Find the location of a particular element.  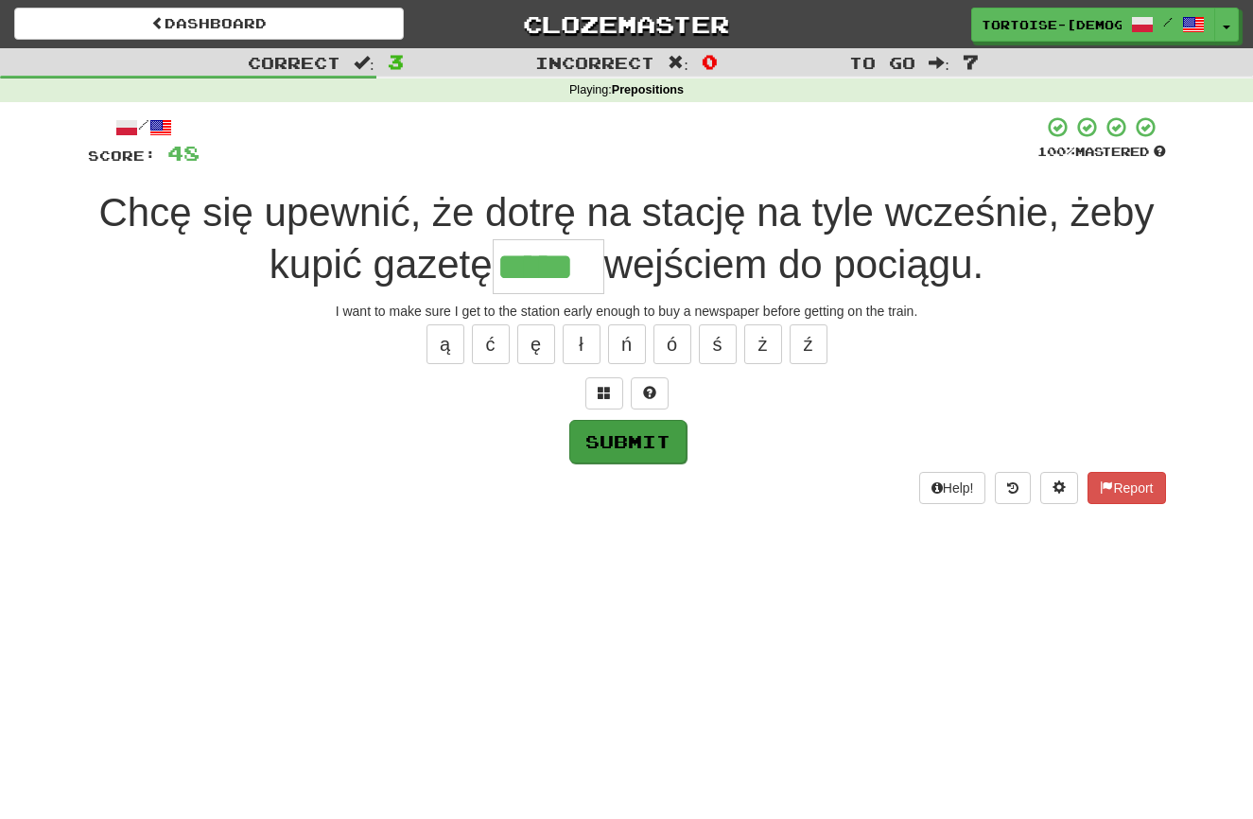

a: Dashboard is located at coordinates (209, 24).